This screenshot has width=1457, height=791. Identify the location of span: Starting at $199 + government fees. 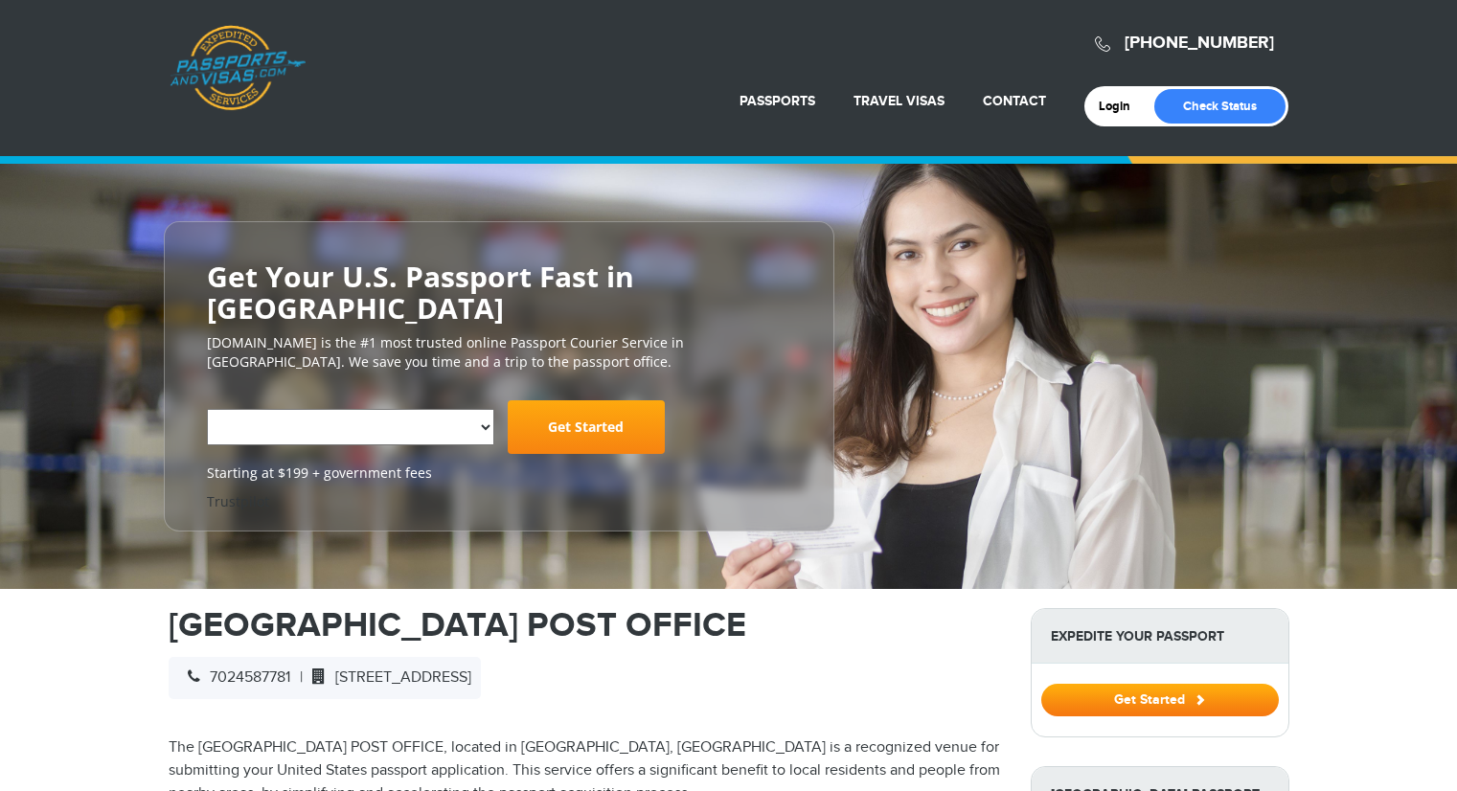
(499, 473).